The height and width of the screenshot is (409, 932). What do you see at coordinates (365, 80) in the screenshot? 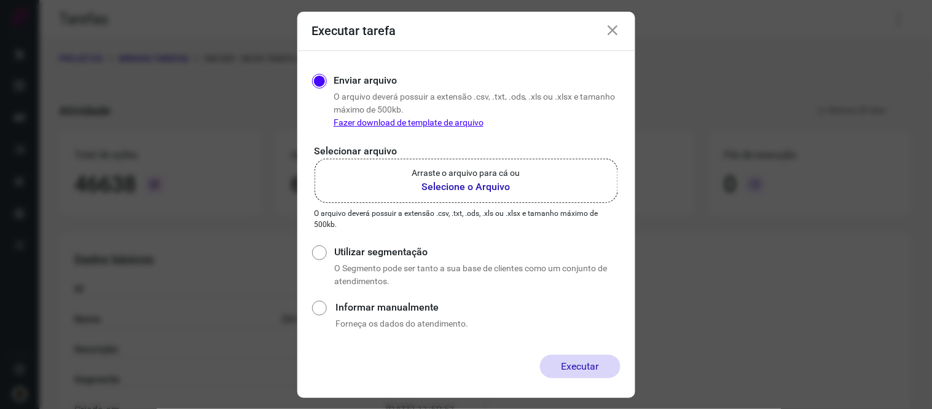
I see `label: Enviar arquivo` at bounding box center [365, 80].